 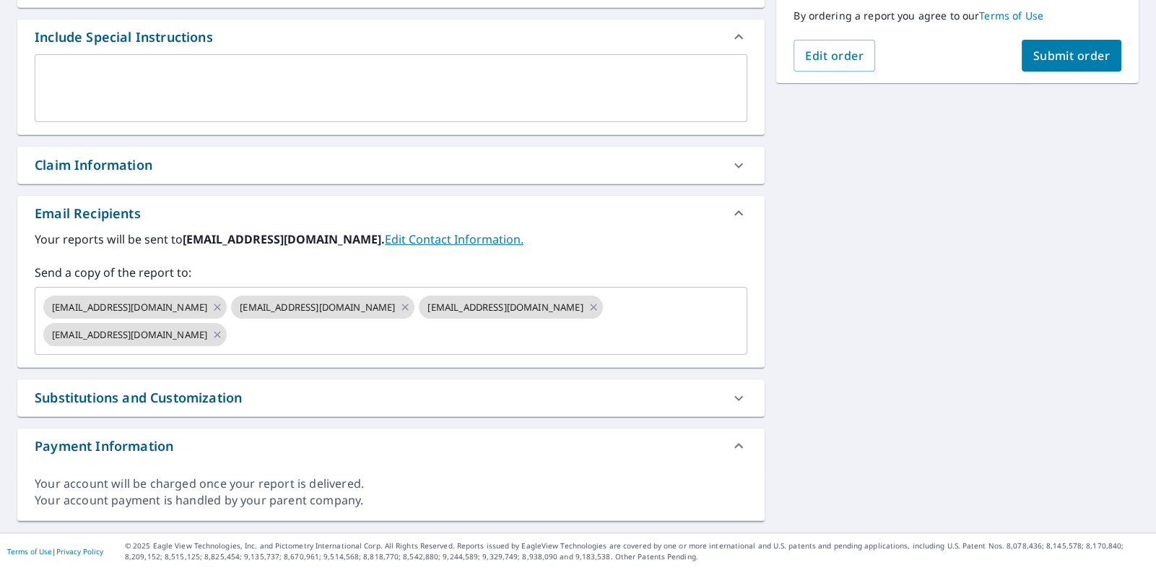 I want to click on div: Your account will be charged once your report is delivered., so click(x=391, y=483).